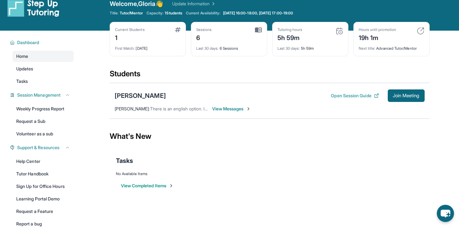 Image resolution: width=459 pixels, height=227 pixels. What do you see at coordinates (43, 121) in the screenshot?
I see `a: Request a Sub` at bounding box center [43, 121].